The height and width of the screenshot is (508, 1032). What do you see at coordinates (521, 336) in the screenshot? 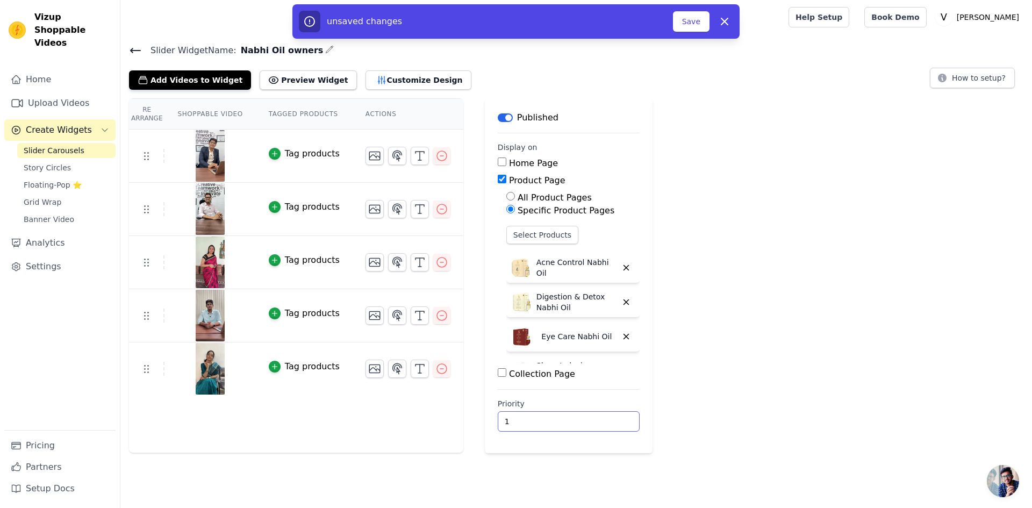
I see `img: Eye Care Nabhi Oil` at bounding box center [521, 336].